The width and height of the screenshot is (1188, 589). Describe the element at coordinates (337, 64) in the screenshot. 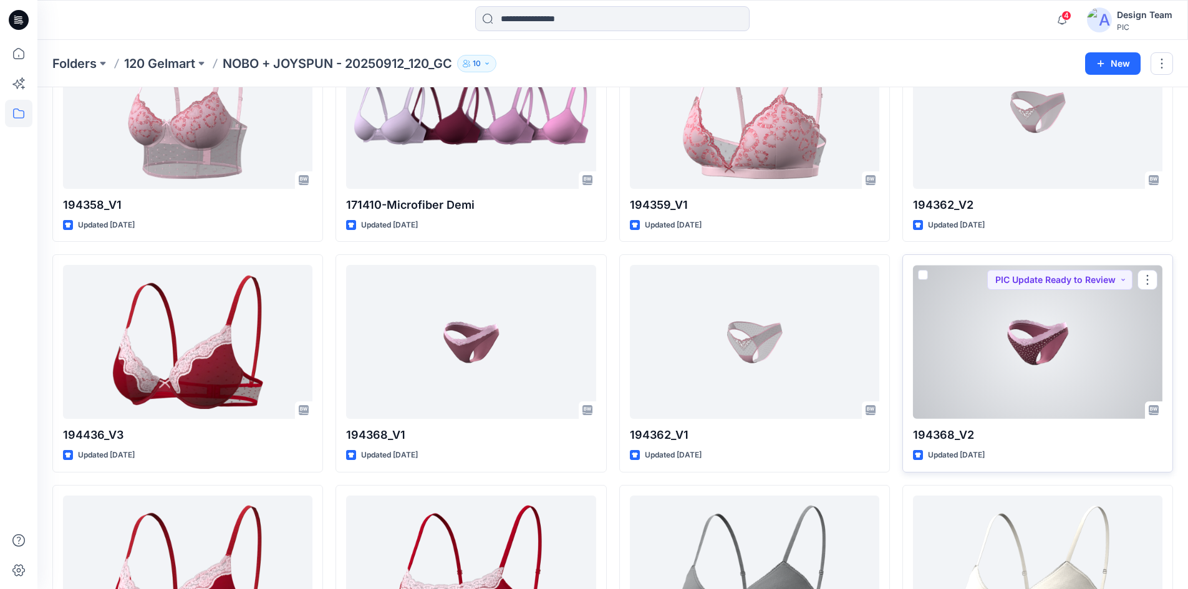

I see `p: NOBO + JOYSPUN - 20250912_120_GC` at that location.